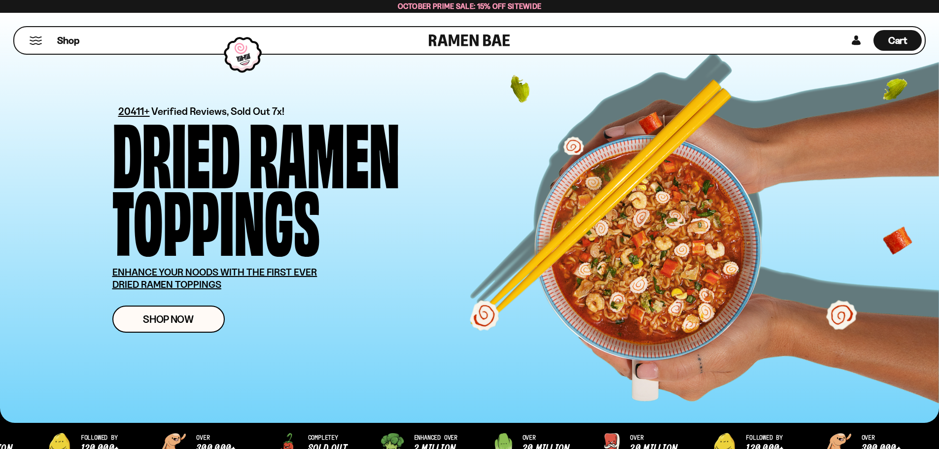  What do you see at coordinates (68, 40) in the screenshot?
I see `span: Shop` at bounding box center [68, 40].